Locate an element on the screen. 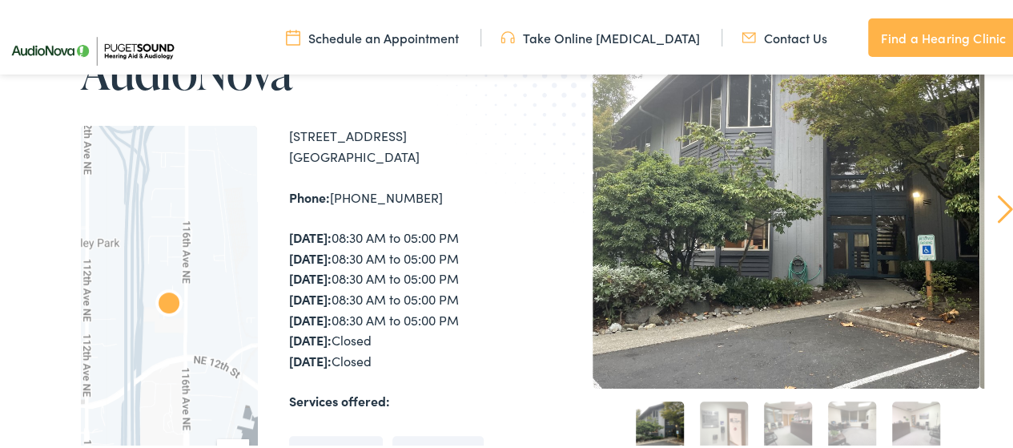 The image size is (1013, 448). a: 5 is located at coordinates (916, 423).